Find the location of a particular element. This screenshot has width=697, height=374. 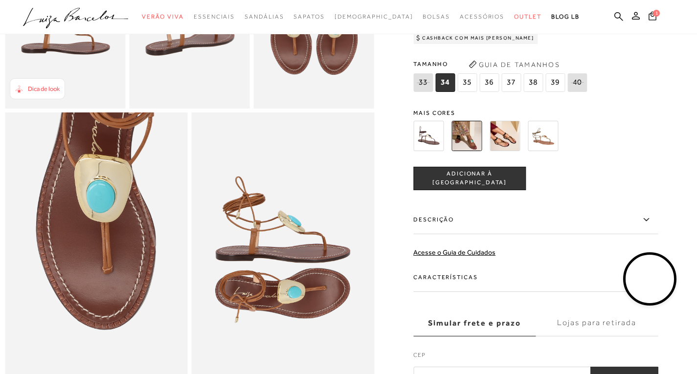

span: Bolsas is located at coordinates (437, 17).